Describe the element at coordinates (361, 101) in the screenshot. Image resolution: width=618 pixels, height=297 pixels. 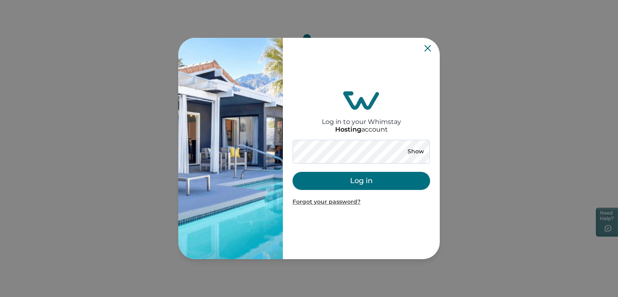
I see `img: login-logo` at that location.